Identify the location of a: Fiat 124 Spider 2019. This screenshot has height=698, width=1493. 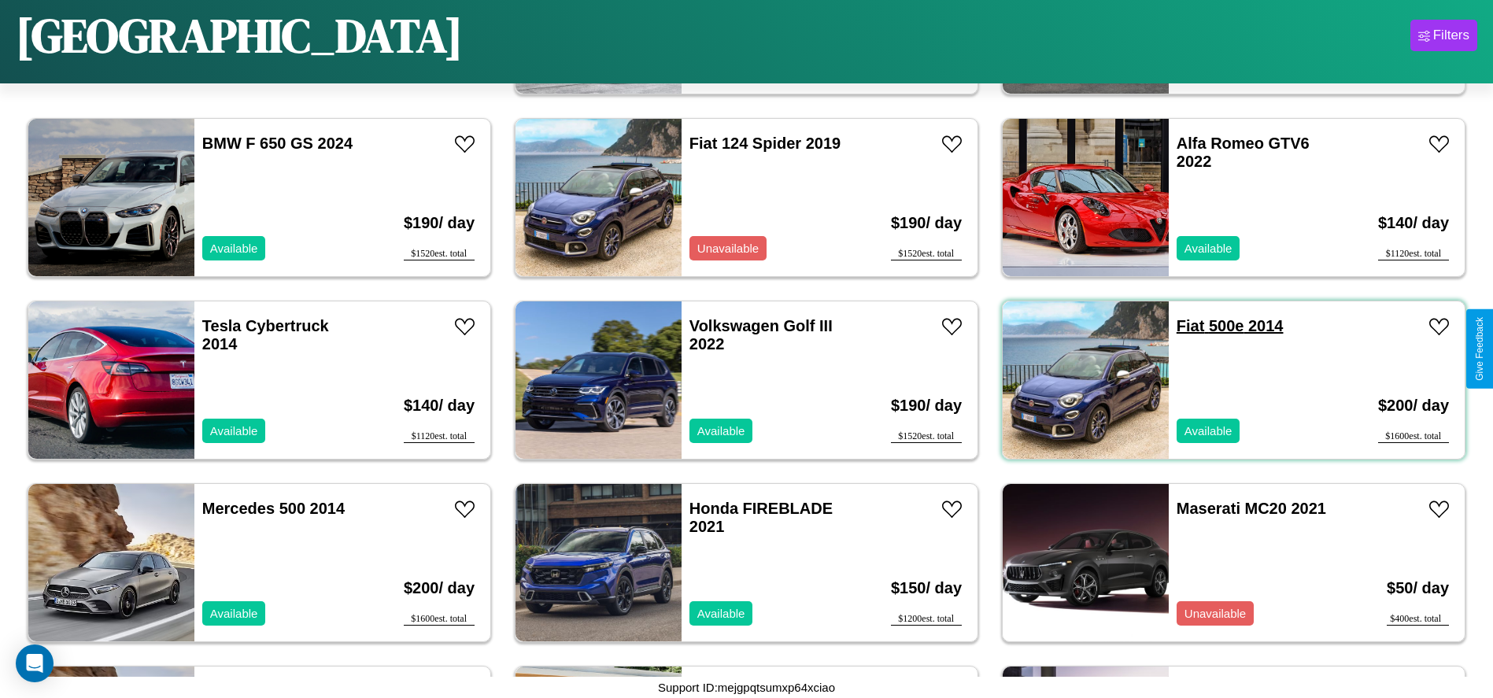
(765, 143).